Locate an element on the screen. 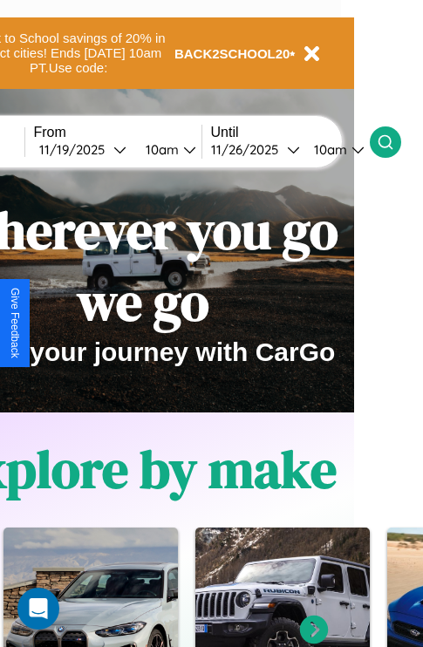 Image resolution: width=423 pixels, height=647 pixels. label: From is located at coordinates (118, 133).